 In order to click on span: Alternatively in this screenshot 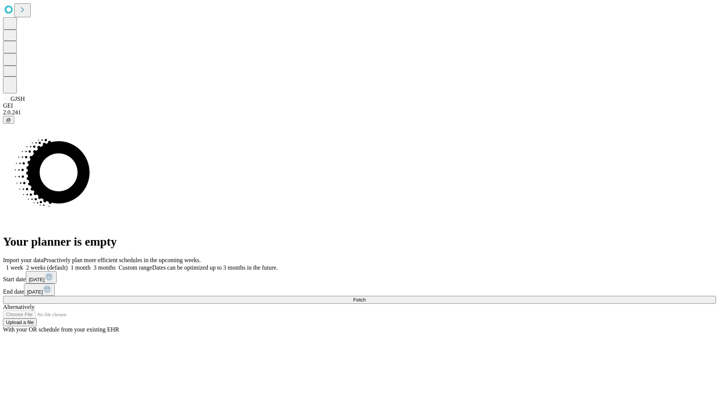, I will do `click(19, 306)`.